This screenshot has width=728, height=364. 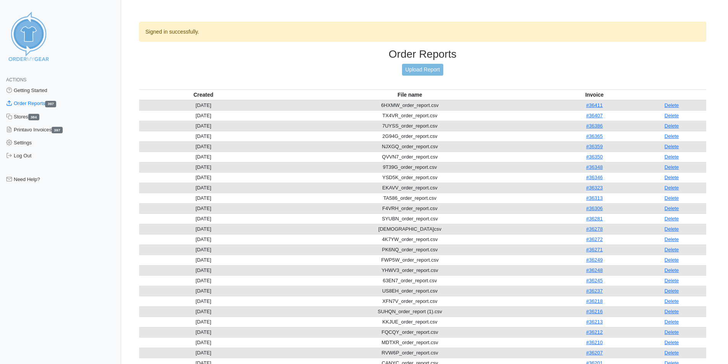 What do you see at coordinates (410, 157) in the screenshot?
I see `td: QVVN7_order_report.csv` at bounding box center [410, 157].